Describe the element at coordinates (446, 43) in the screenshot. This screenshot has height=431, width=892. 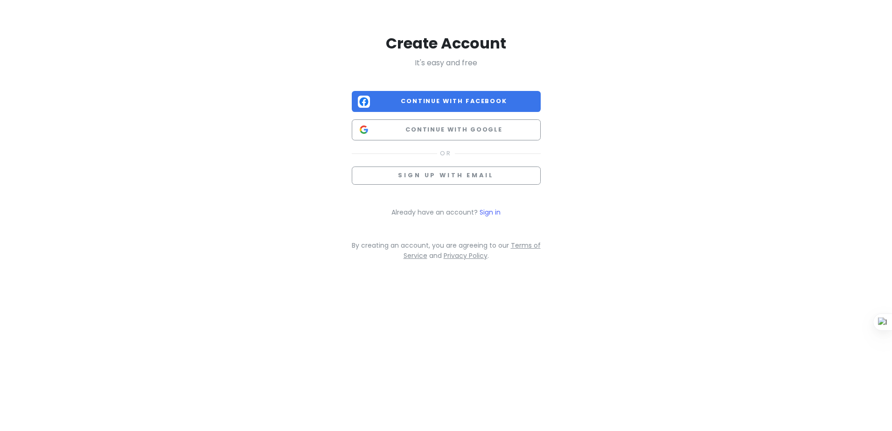
I see `h2: Create Account` at that location.